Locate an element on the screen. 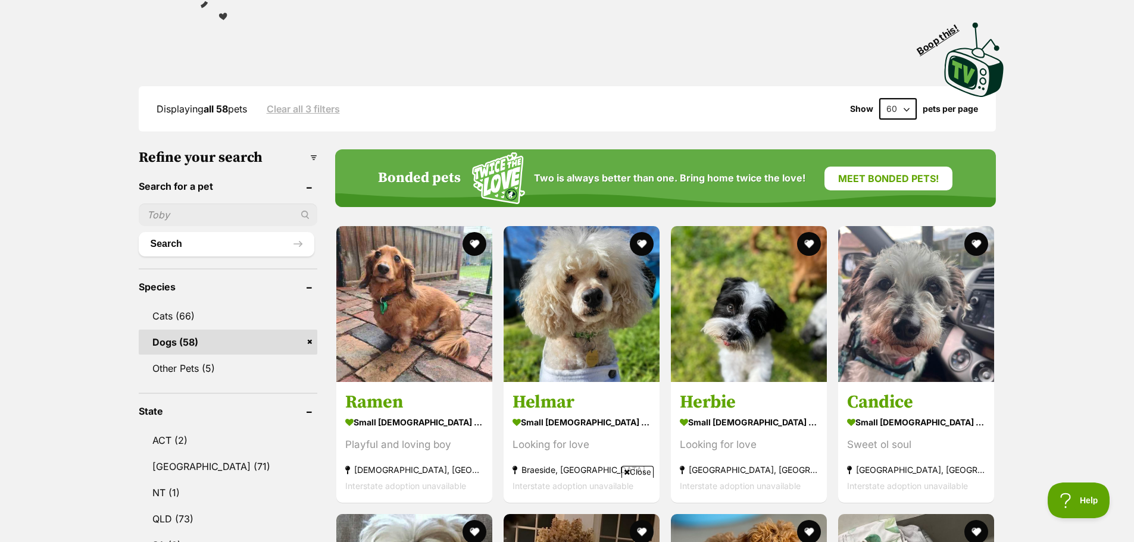 This screenshot has height=542, width=1134. div: Sweet ol soul is located at coordinates (916, 445).